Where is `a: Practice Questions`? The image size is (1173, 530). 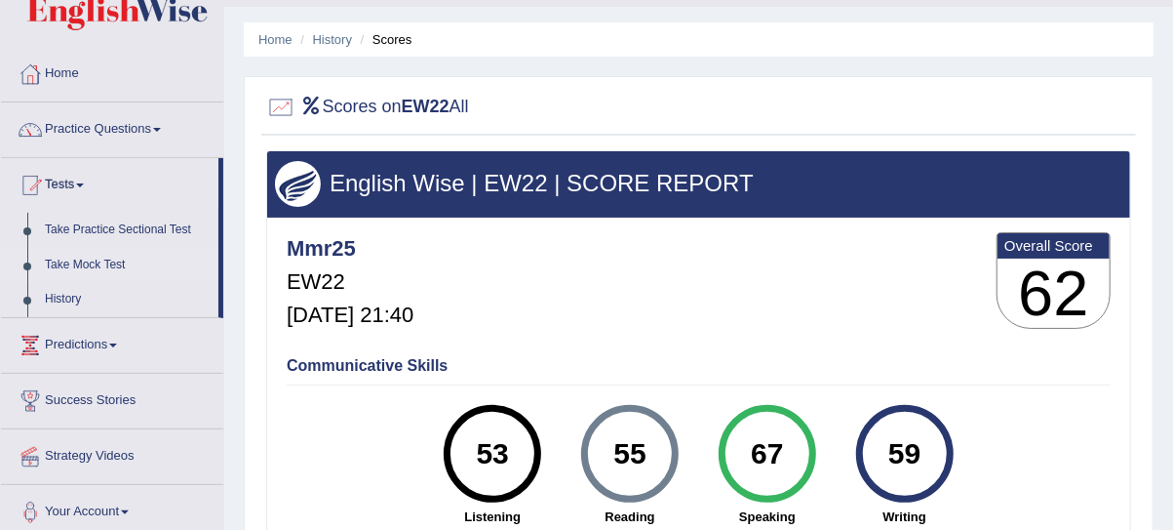 a: Practice Questions is located at coordinates (112, 127).